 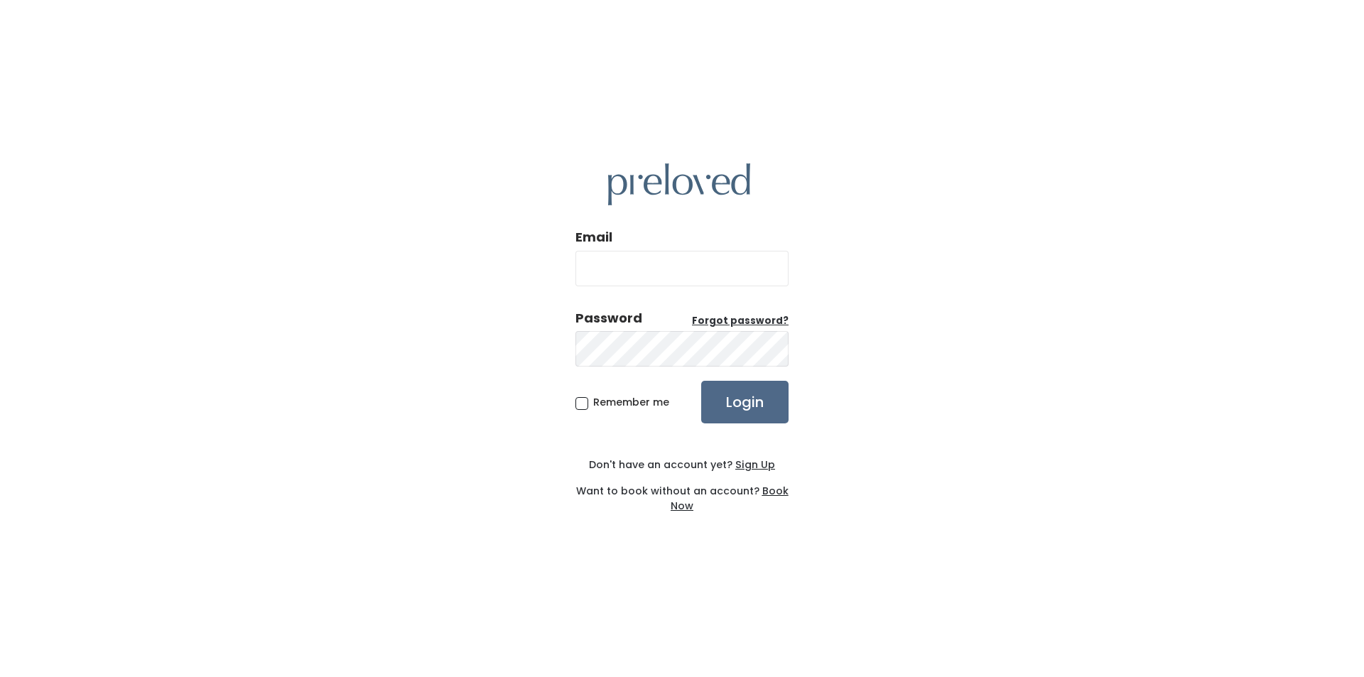 I want to click on img: preloved logo, so click(x=679, y=184).